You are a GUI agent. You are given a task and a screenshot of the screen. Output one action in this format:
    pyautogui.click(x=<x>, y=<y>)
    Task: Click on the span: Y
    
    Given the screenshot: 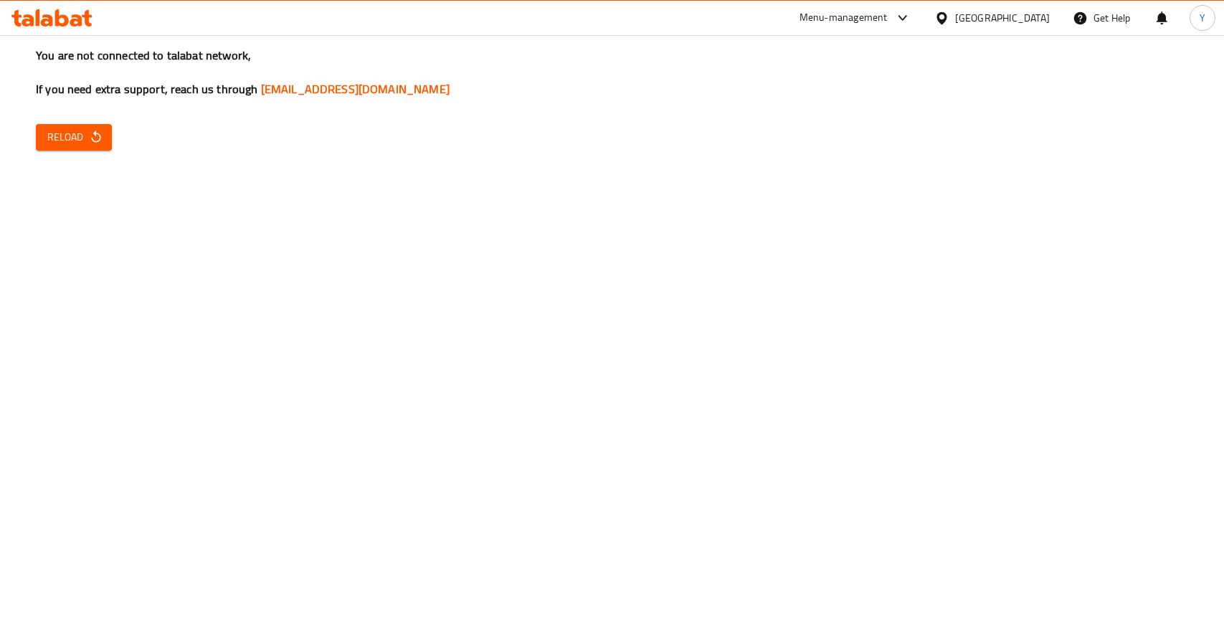 What is the action you would take?
    pyautogui.click(x=1203, y=18)
    